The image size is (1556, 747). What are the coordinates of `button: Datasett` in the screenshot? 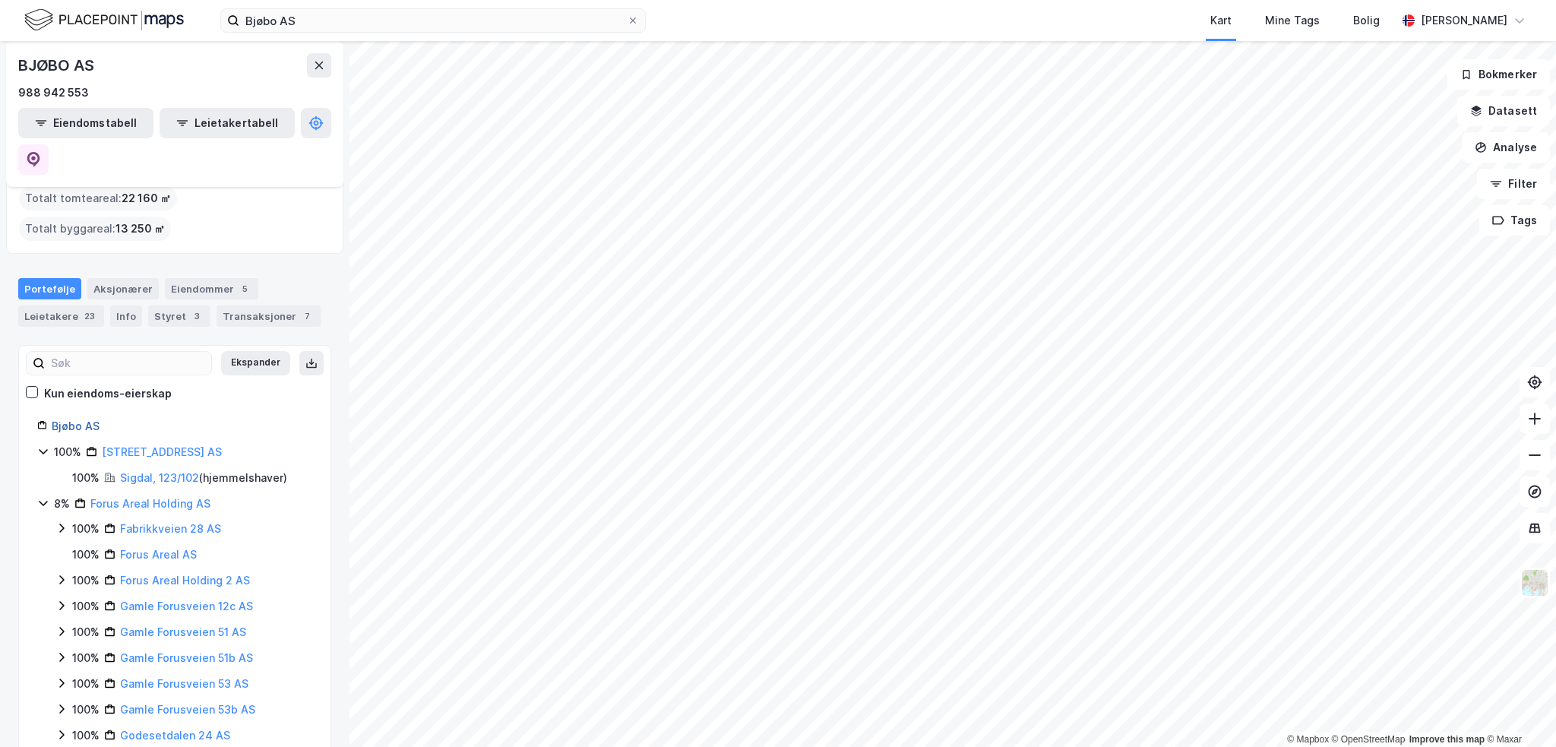 It's located at (1504, 111).